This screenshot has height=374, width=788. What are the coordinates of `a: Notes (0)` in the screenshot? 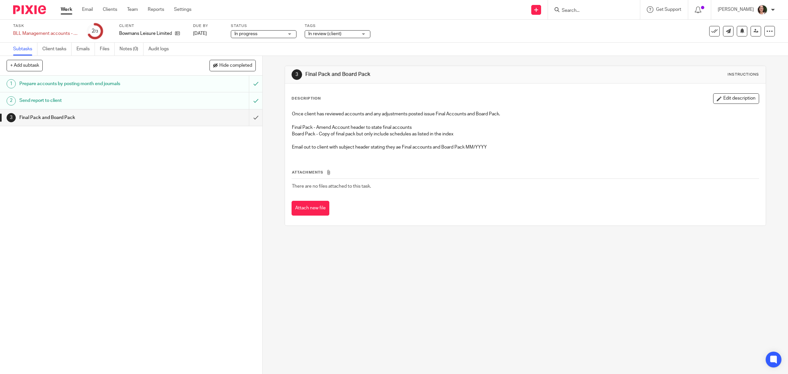 It's located at (131, 49).